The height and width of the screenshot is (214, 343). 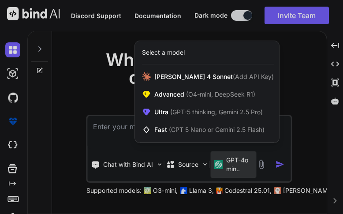 What do you see at coordinates (208, 112) in the screenshot?
I see `span: Ultra` at bounding box center [208, 112].